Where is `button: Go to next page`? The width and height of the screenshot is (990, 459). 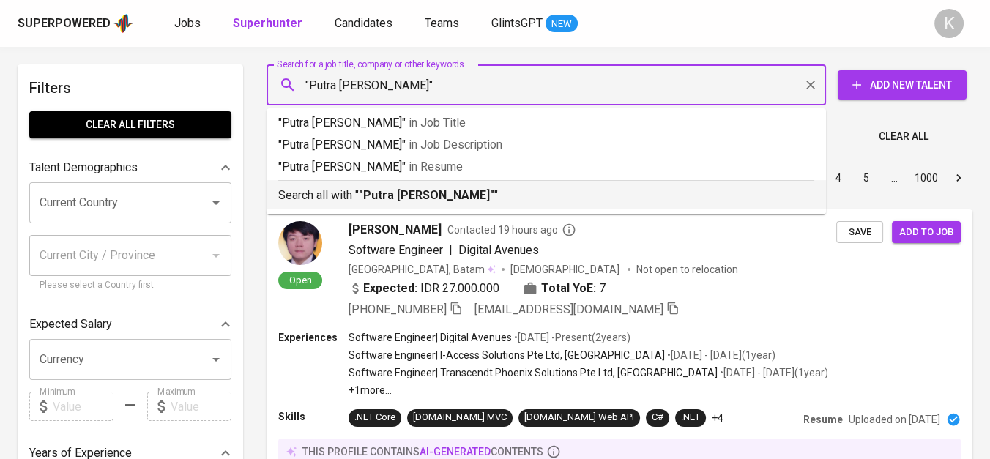 button: Go to next page is located at coordinates (958, 178).